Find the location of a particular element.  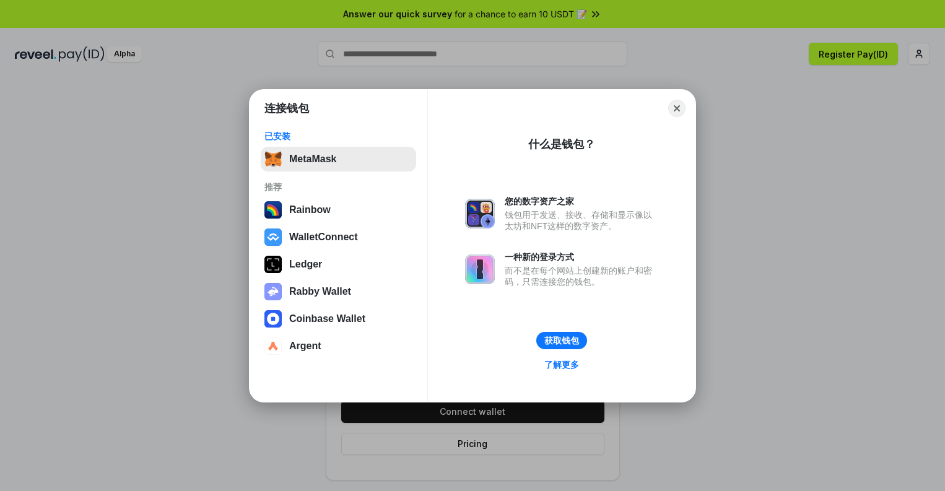

button: MetaMask is located at coordinates (338, 159).